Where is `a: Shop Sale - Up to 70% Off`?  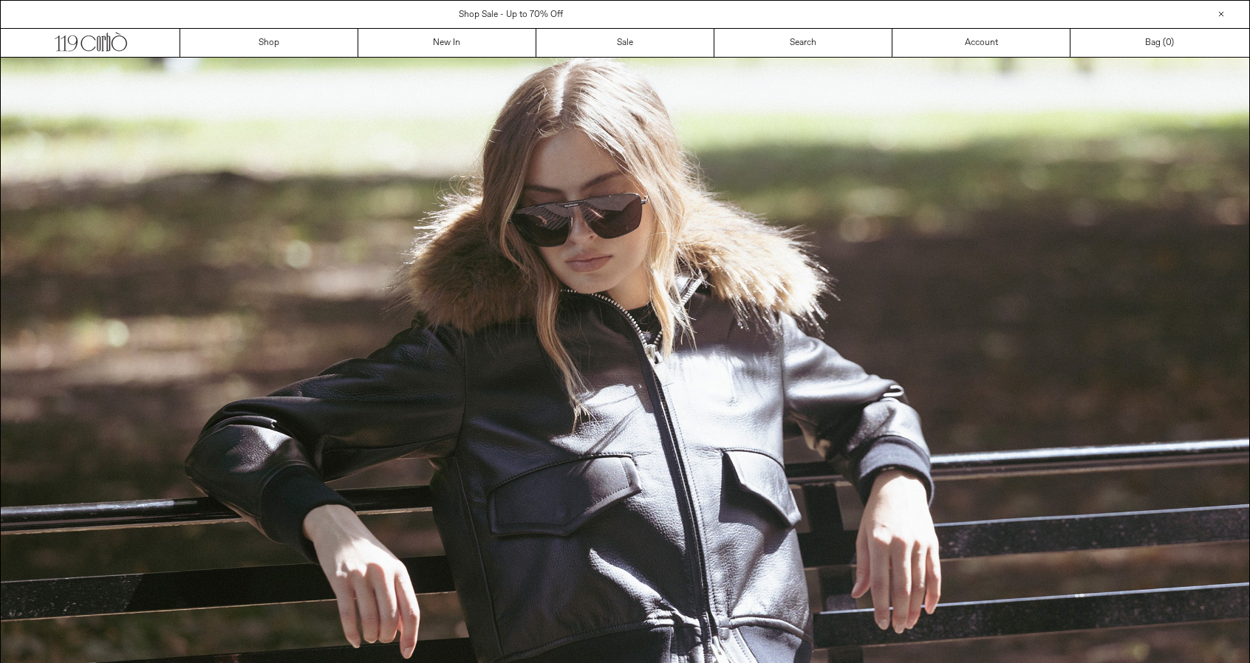
a: Shop Sale - Up to 70% Off is located at coordinates (511, 15).